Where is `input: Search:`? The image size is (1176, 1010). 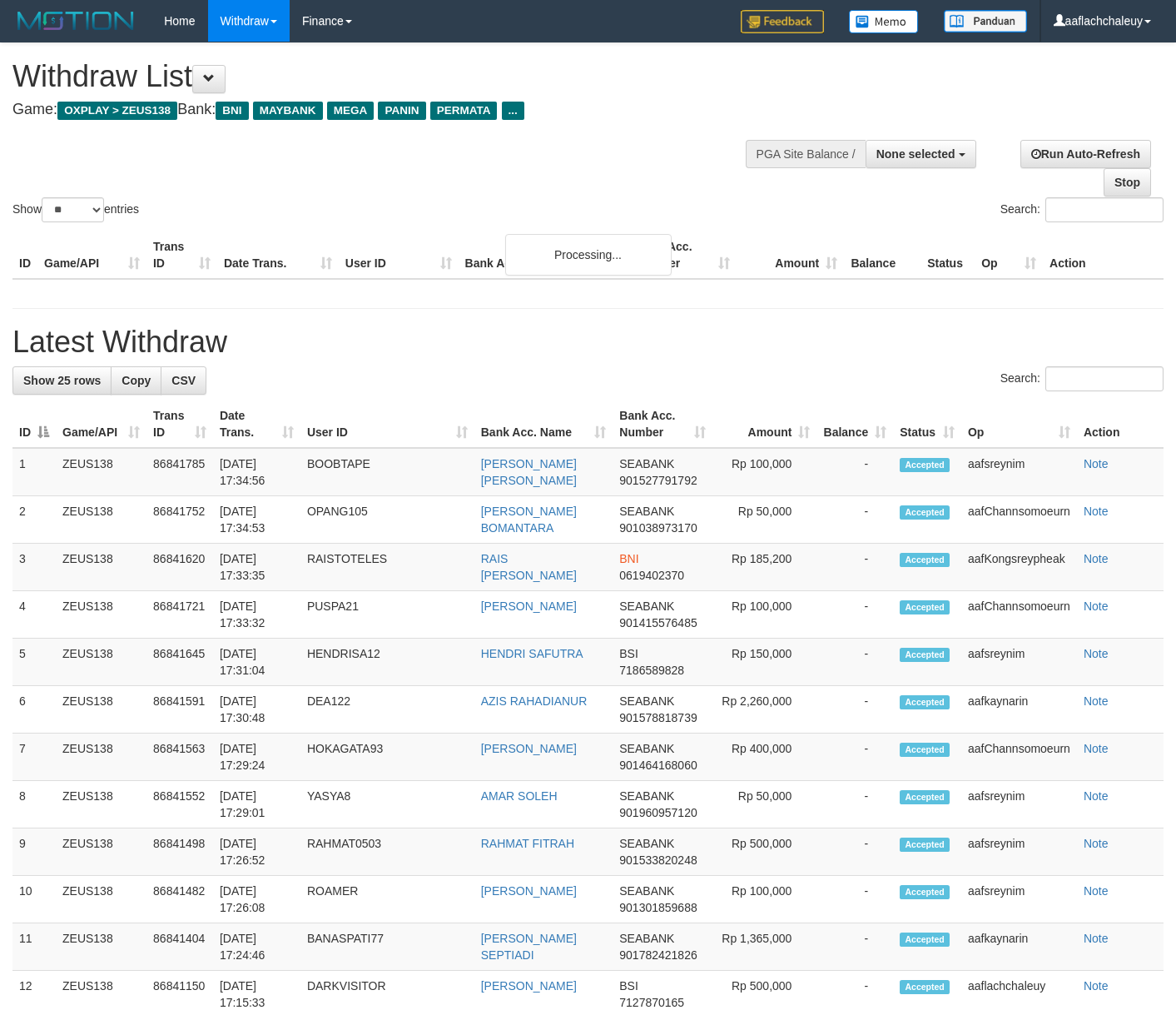 input: Search: is located at coordinates (1104, 210).